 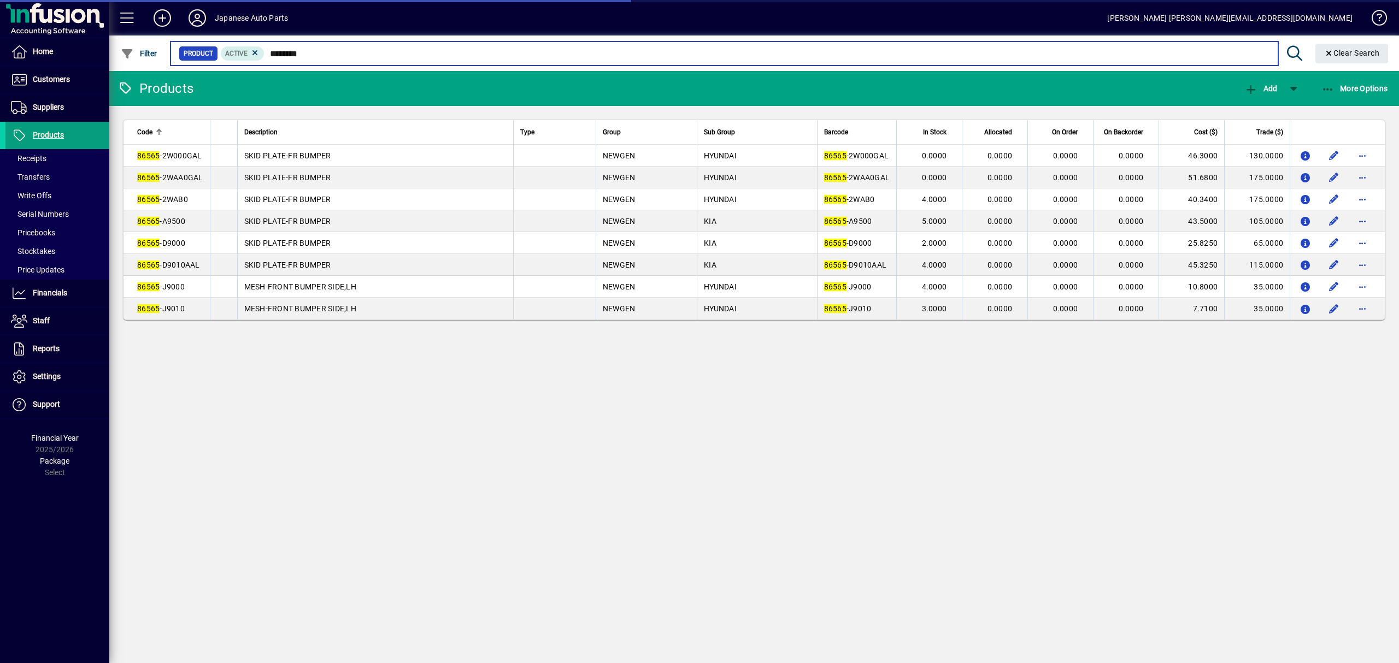 What do you see at coordinates (1061, 132) in the screenshot?
I see `div: On Order` at bounding box center [1061, 132].